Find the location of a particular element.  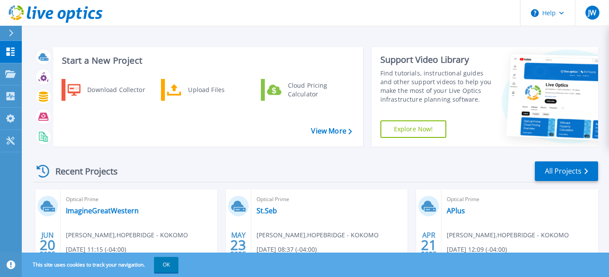

div: Cloud Pricing Calculator is located at coordinates (316, 90).